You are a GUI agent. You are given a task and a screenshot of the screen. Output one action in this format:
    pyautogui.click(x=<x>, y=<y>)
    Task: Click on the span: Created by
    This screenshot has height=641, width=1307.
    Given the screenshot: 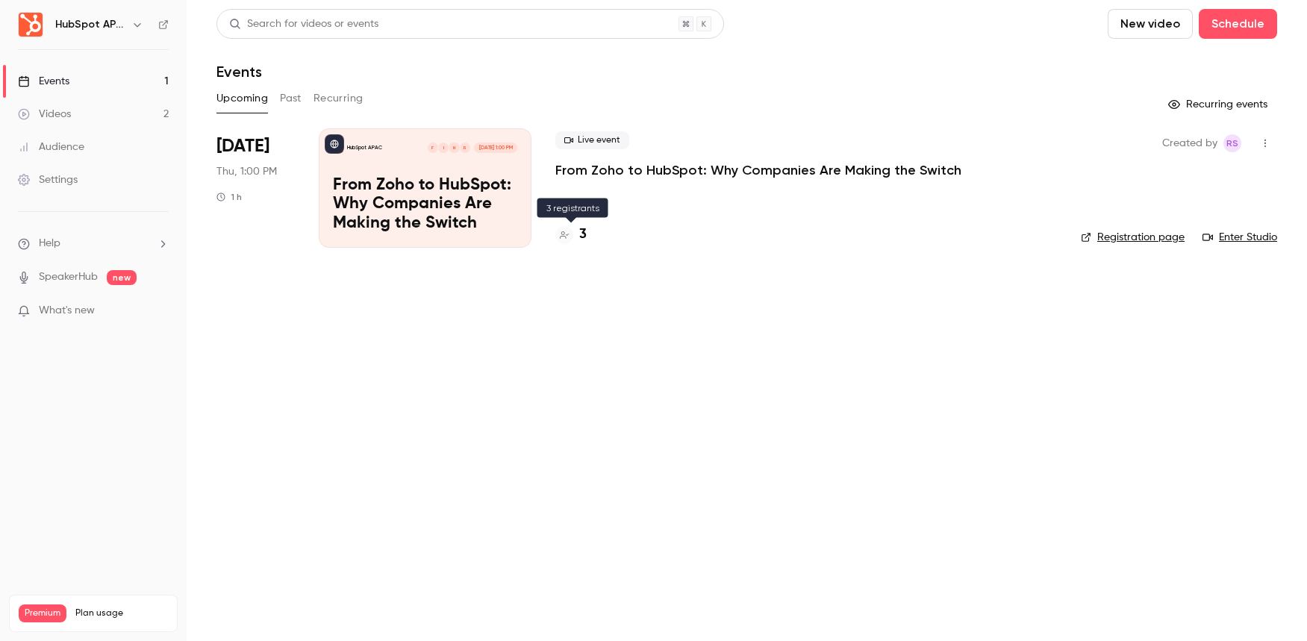 What is the action you would take?
    pyautogui.click(x=1190, y=143)
    